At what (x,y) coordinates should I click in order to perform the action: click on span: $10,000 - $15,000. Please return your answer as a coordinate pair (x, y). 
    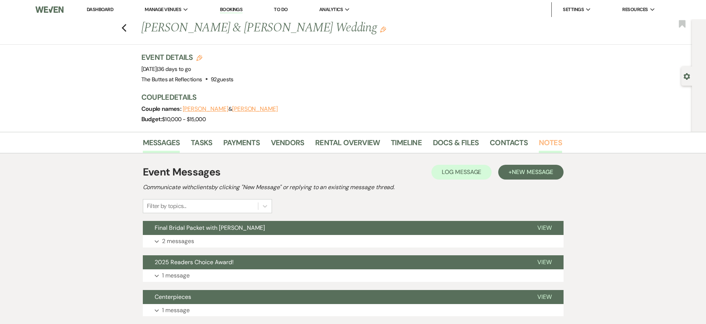
    Looking at the image, I should click on (184, 119).